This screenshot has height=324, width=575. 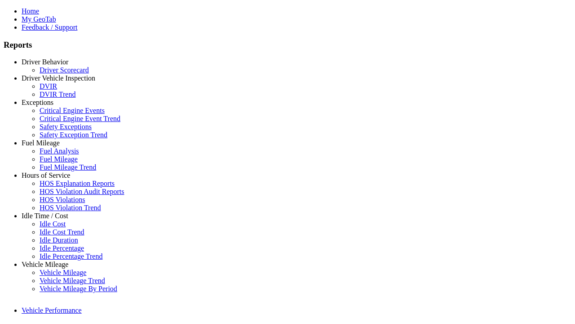 What do you see at coordinates (59, 151) in the screenshot?
I see `a: Fuel Analysis` at bounding box center [59, 151].